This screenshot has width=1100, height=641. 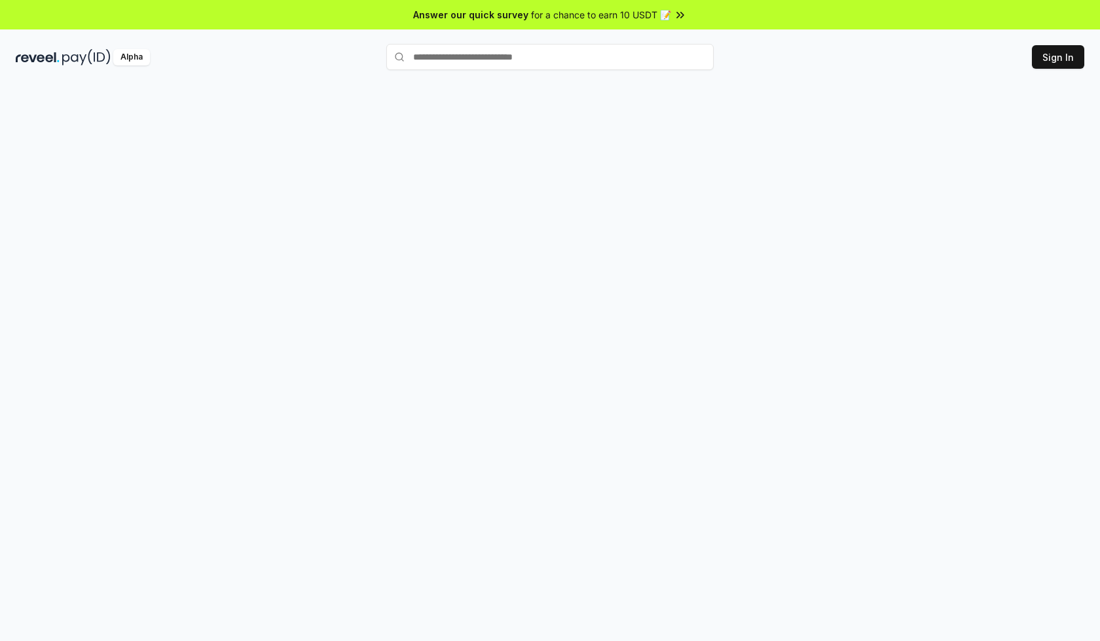 What do you see at coordinates (471, 14) in the screenshot?
I see `span: Answer our quick survey` at bounding box center [471, 14].